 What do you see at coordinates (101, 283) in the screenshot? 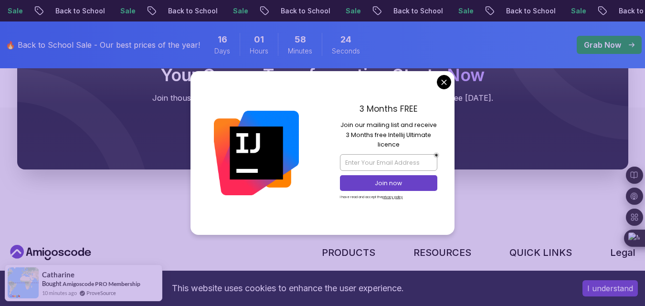
I see `a: Amigoscode PRO Membership` at bounding box center [101, 283].